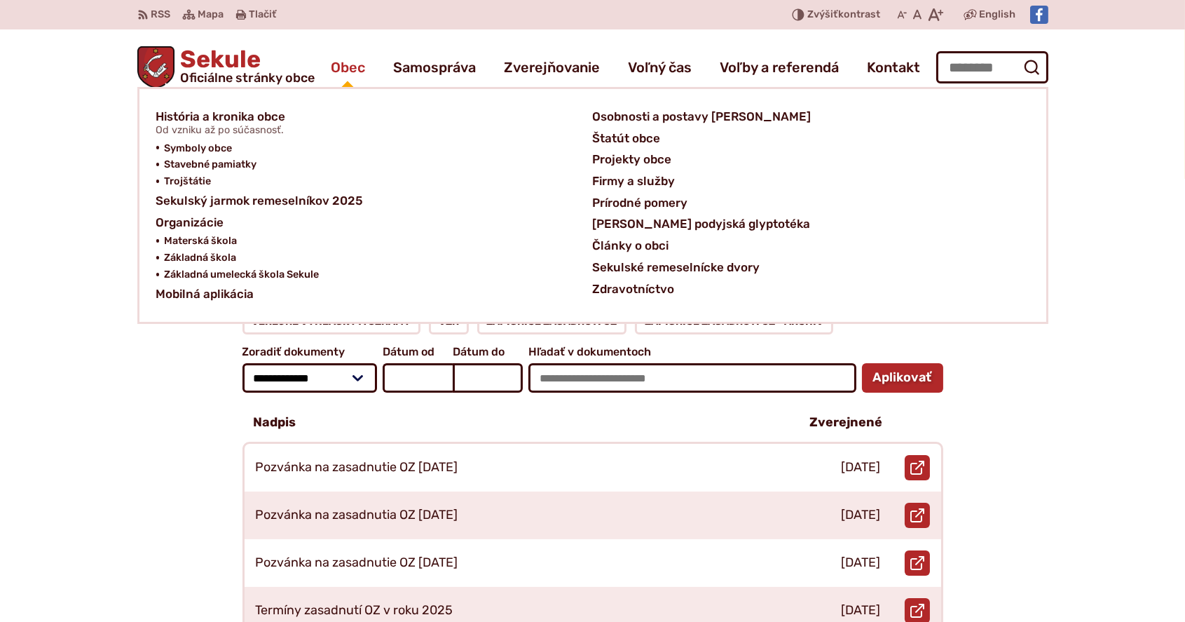  I want to click on a: História a kronika obceOd vzniku až po súčasnosť., so click(366, 123).